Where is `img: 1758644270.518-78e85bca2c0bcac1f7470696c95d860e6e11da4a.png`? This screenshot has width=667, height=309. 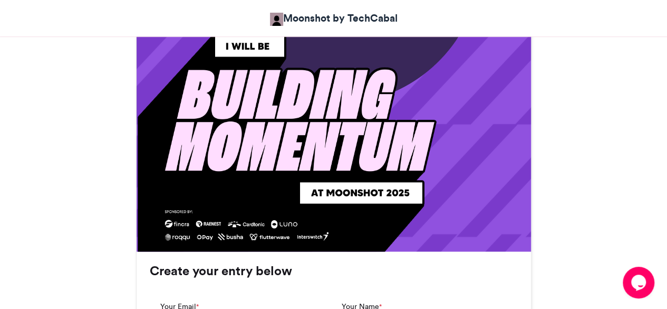 img: 1758644270.518-78e85bca2c0bcac1f7470696c95d860e6e11da4a.png is located at coordinates (287, 148).